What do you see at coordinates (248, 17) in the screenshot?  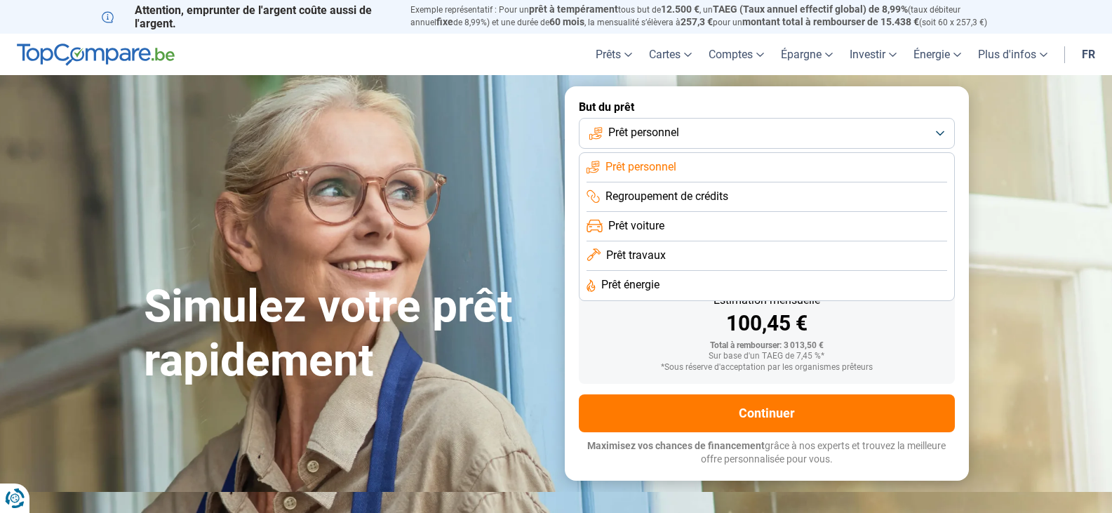 I see `p: Attention, emprunter de l'argent coûte aussi de l'argent.` at bounding box center [248, 17].